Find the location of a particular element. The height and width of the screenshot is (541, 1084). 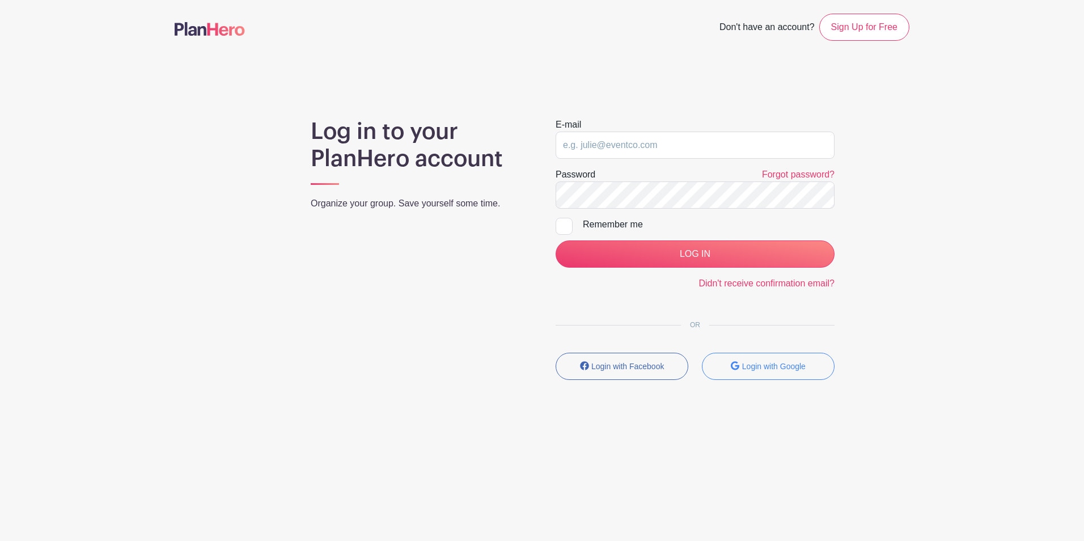

h1: Log in to your PlanHero account is located at coordinates (419, 145).